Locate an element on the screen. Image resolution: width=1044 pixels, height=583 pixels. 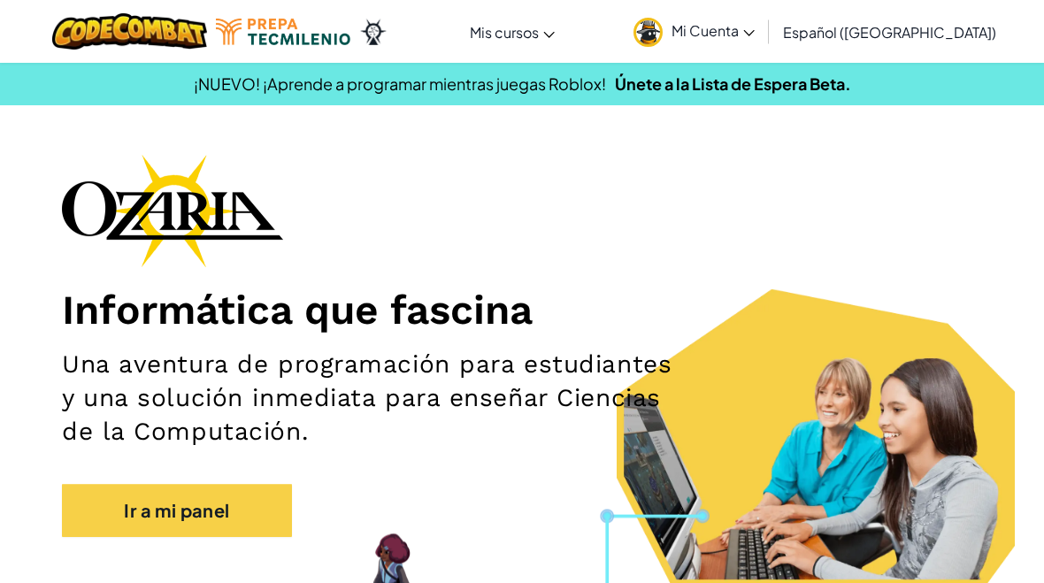
span: Mis cursos is located at coordinates (504, 32).